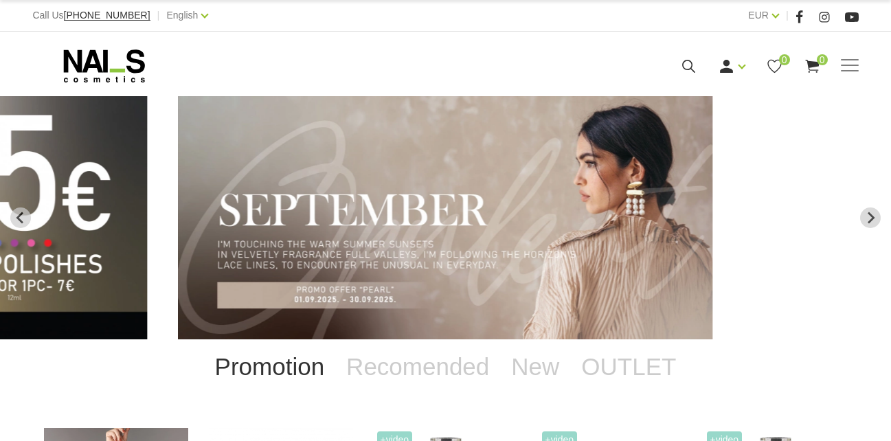 The image size is (891, 441). Describe the element at coordinates (182, 15) in the screenshot. I see `a: English` at that location.